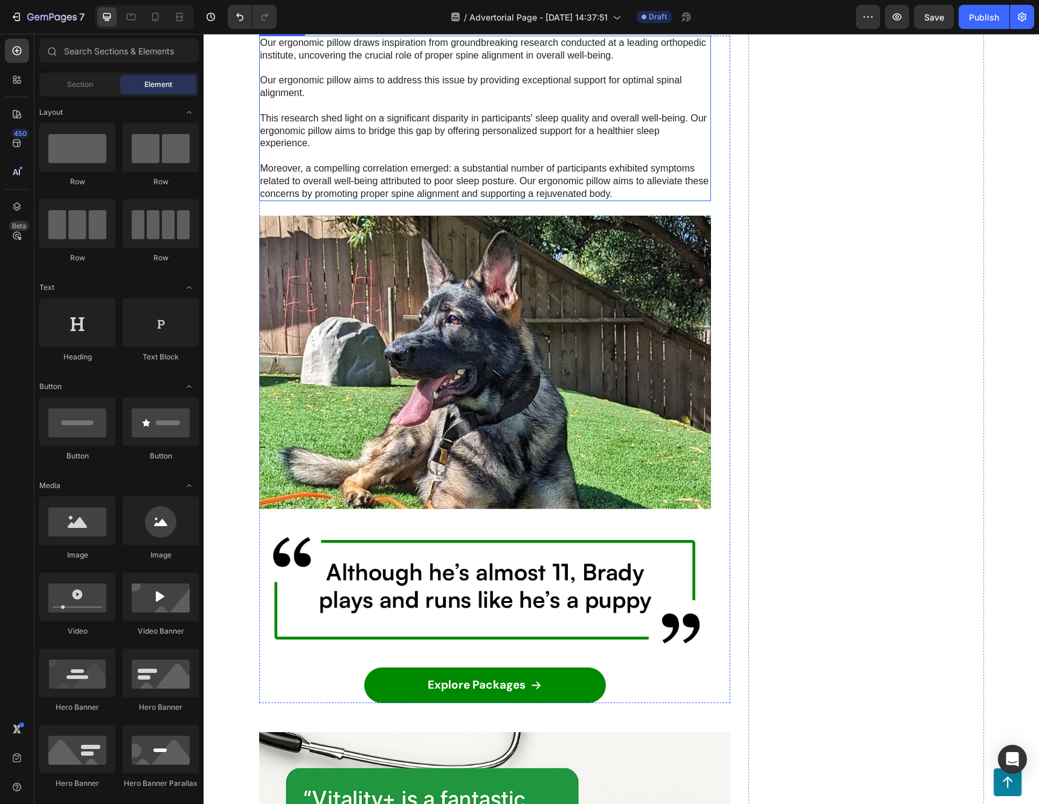 This screenshot has height=804, width=1039. I want to click on button: Publish, so click(984, 17).